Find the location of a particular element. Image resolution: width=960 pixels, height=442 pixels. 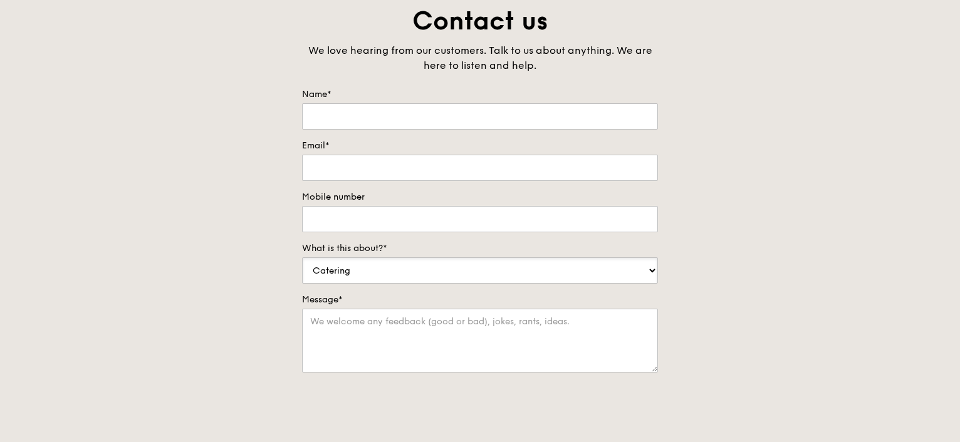

label: Mobile number is located at coordinates (480, 197).